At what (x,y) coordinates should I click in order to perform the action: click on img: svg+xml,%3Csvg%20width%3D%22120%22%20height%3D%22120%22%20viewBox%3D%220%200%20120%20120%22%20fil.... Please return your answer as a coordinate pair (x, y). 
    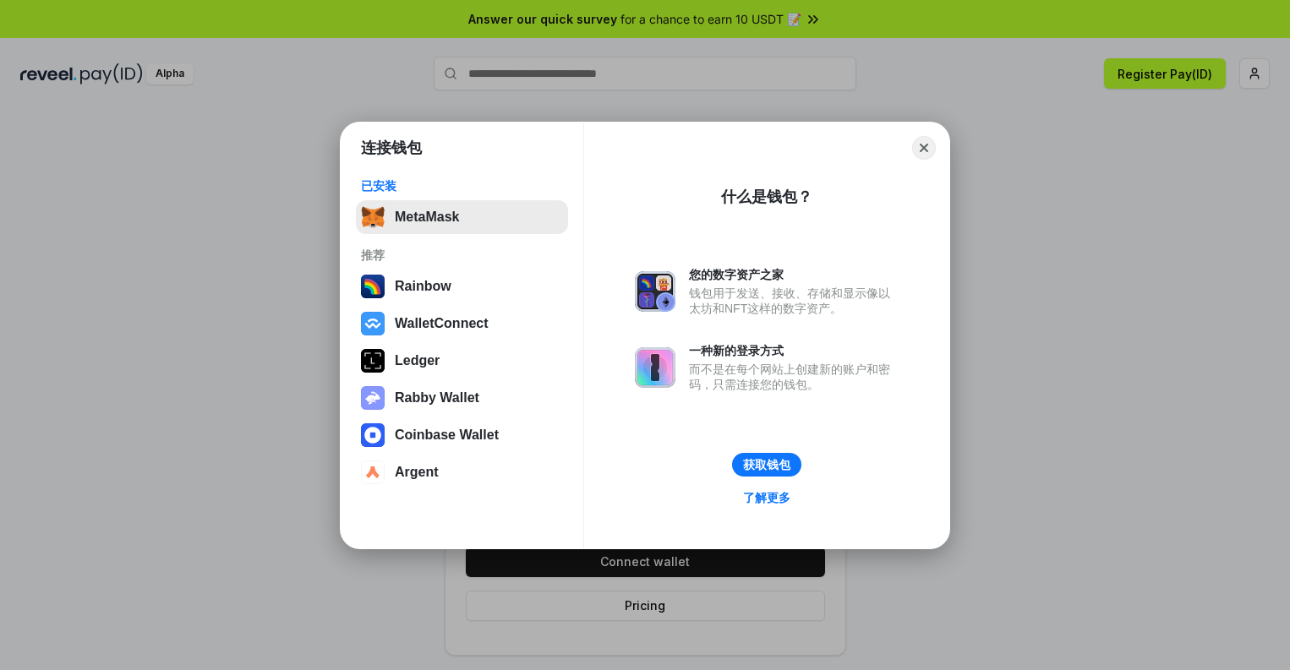
    Looking at the image, I should click on (373, 287).